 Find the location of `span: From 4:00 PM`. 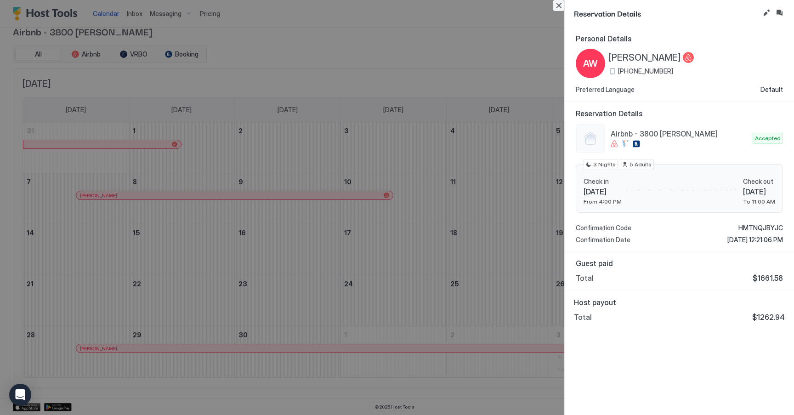

span: From 4:00 PM is located at coordinates (602, 201).